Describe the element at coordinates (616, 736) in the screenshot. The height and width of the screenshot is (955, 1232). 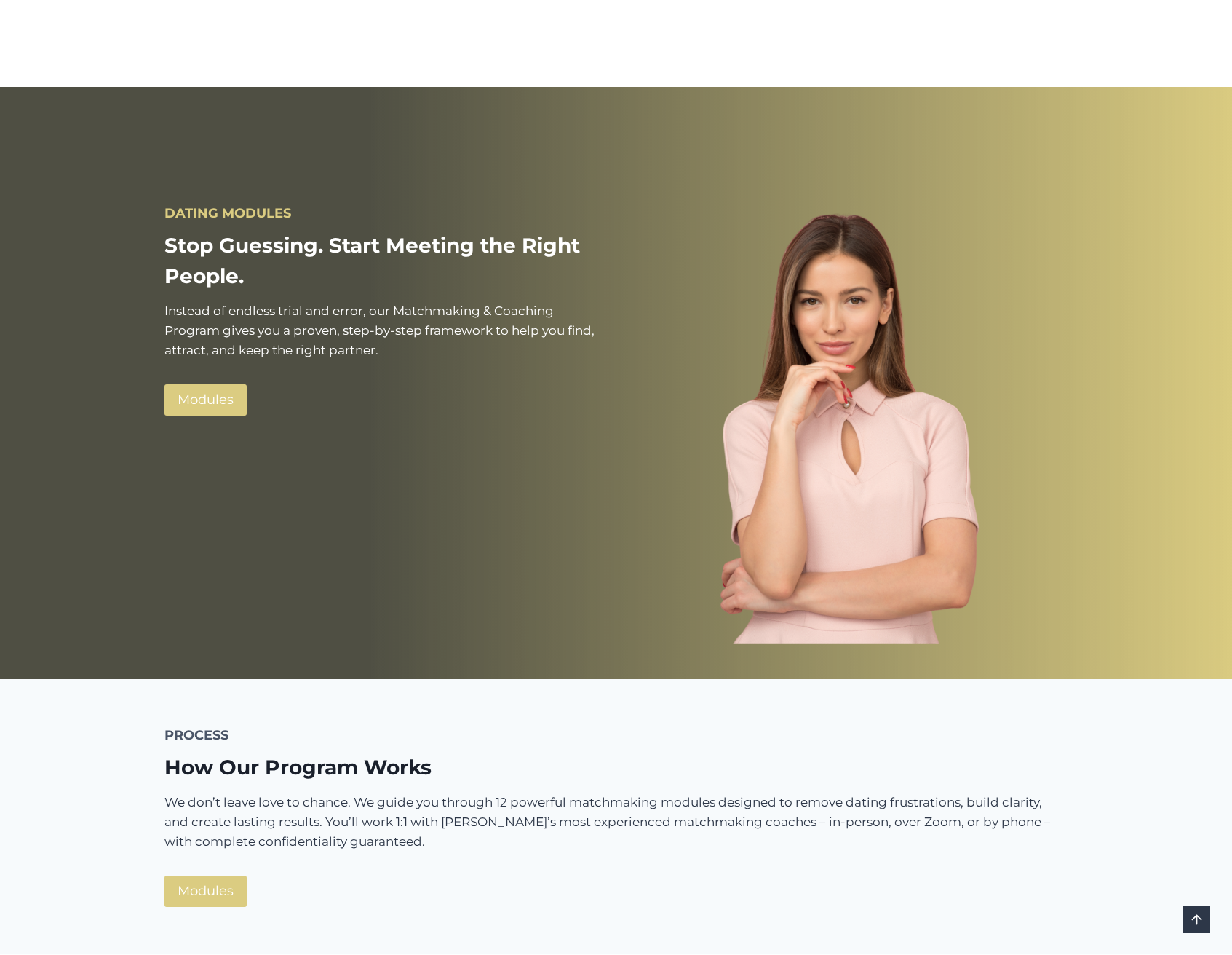
I see `h6: PROCESS` at that location.